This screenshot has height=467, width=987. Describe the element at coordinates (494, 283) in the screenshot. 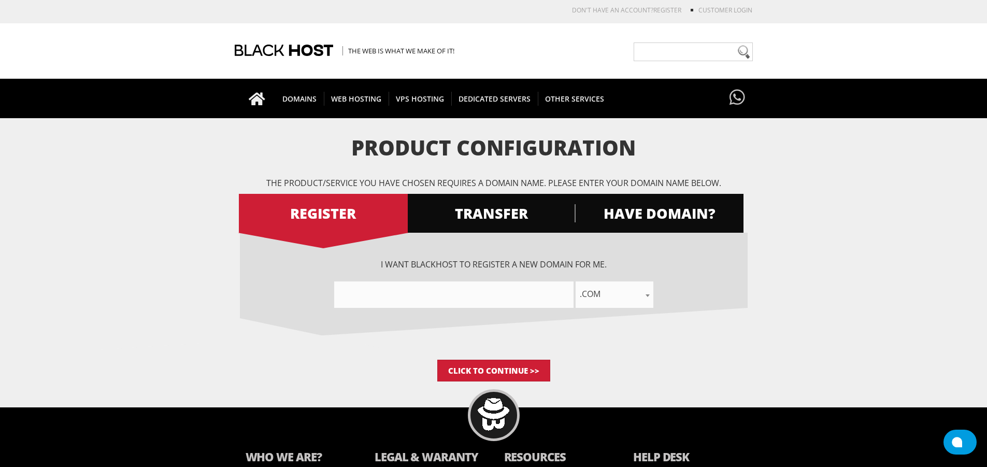

I see `div: I want BlackHOST to register a new domain for me.` at that location.